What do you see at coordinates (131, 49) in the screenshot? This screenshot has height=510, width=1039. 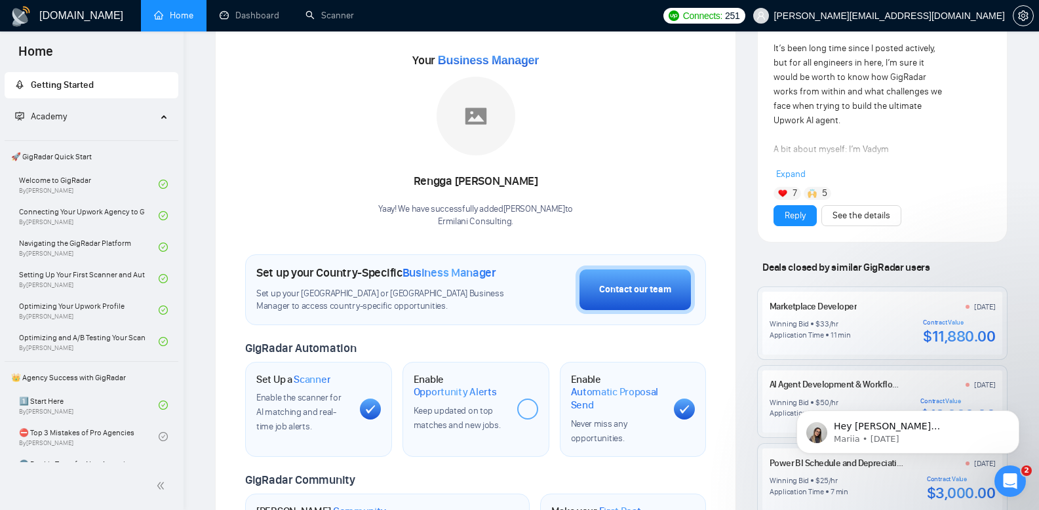 I see `div: message notification from Mariia, 4d ago. Hey nicola@ermilaniconsulting.com, Looks like your Upwo...` at bounding box center [131, 49].